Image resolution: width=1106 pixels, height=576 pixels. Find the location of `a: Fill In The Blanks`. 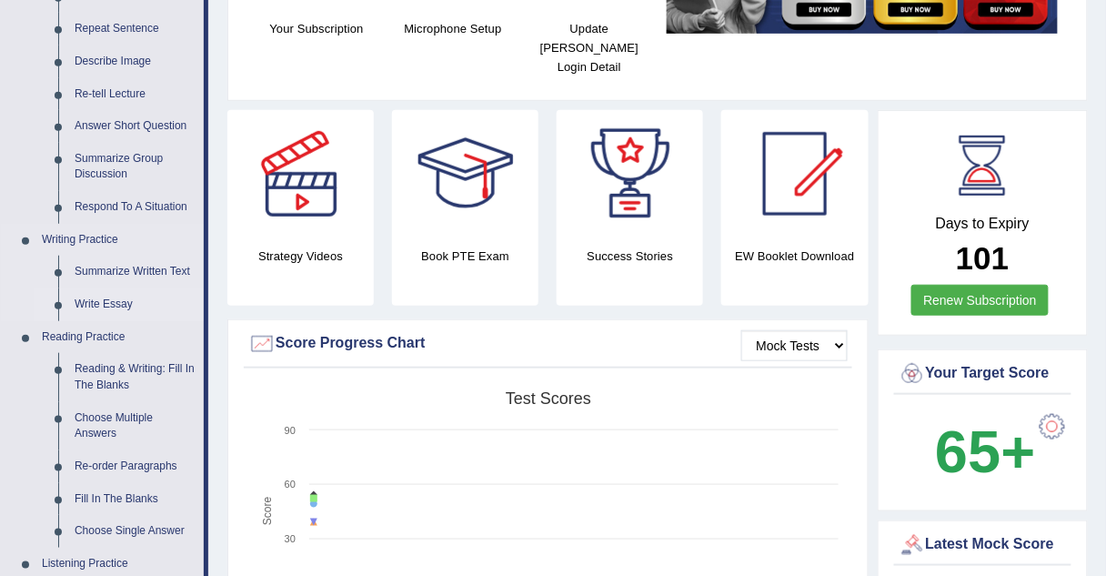

a: Fill In The Blanks is located at coordinates (135, 499).